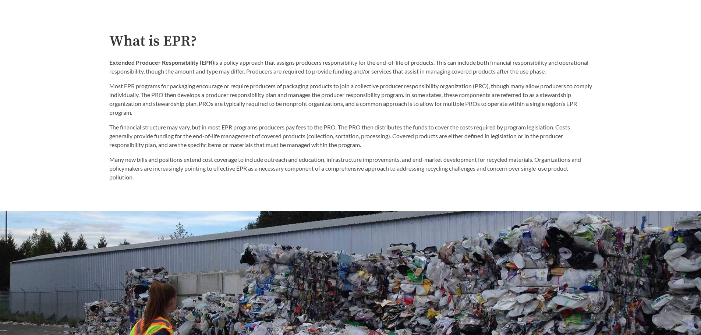  Describe the element at coordinates (351, 168) in the screenshot. I see `p: Many new bills and positions extend cost coverage to include outreach and education, infrastructu...` at that location.